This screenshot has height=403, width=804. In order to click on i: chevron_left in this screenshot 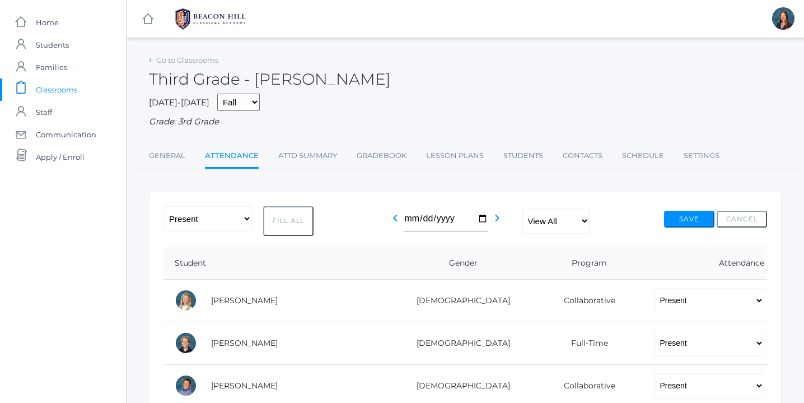, I will do `click(395, 218)`.